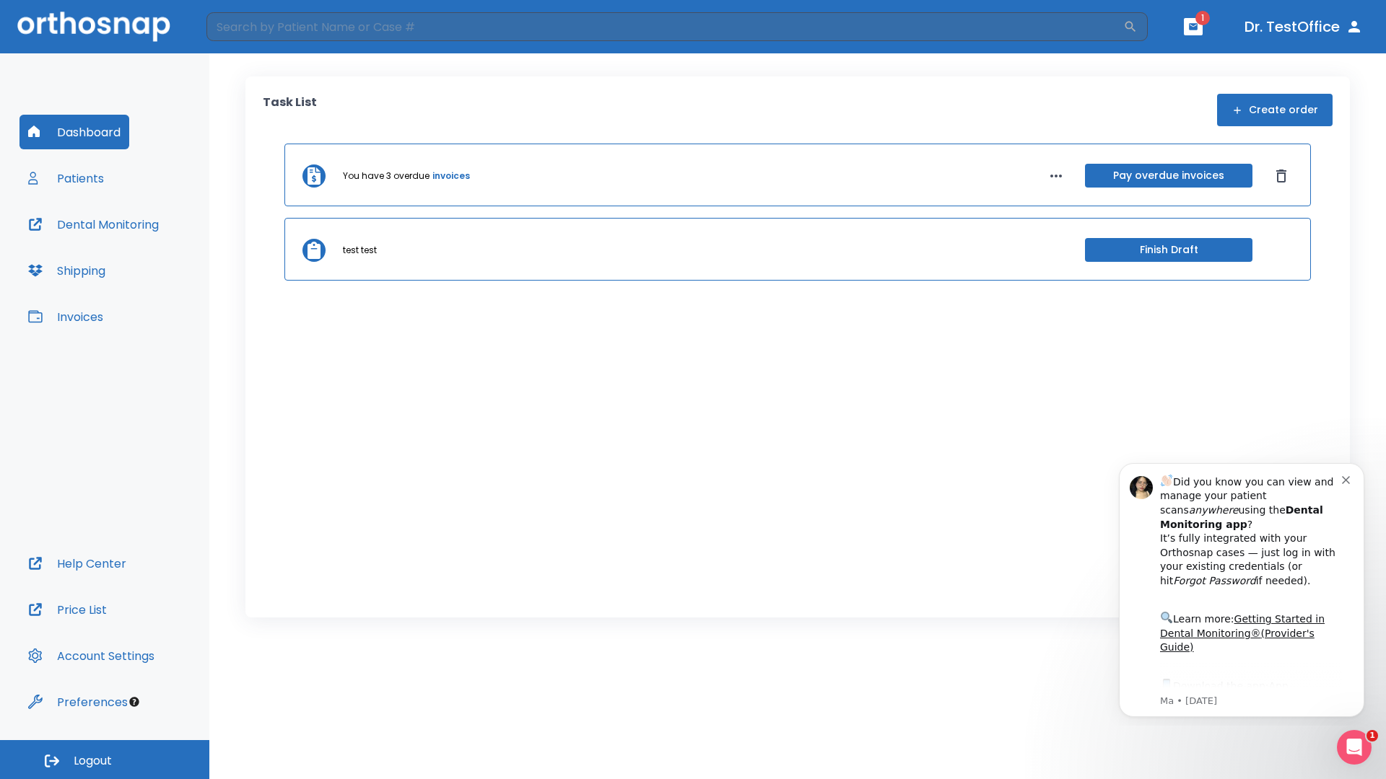 This screenshot has height=779, width=1386. Describe the element at coordinates (451, 176) in the screenshot. I see `a: invoices` at that location.